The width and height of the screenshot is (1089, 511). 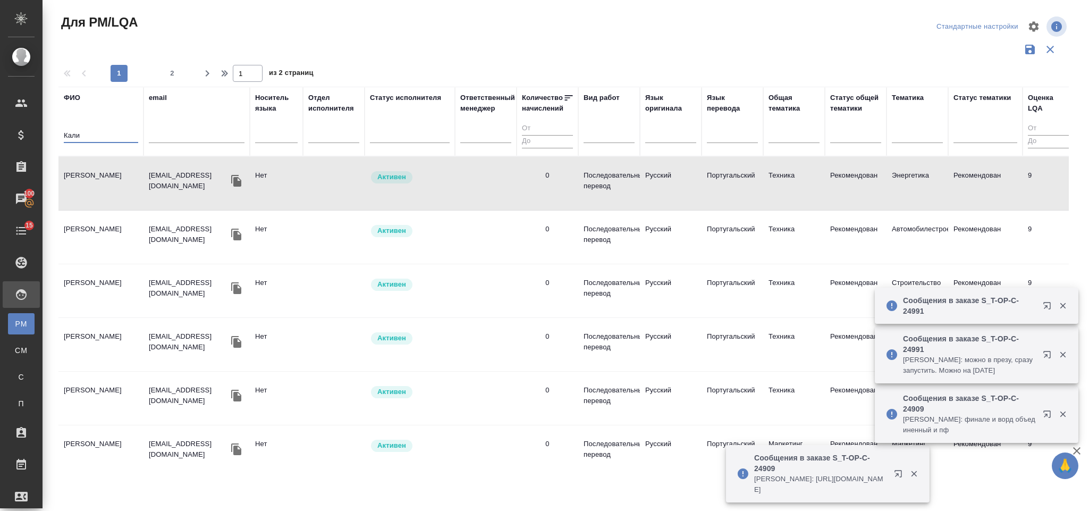 I want to click on span: 15, so click(x=29, y=225).